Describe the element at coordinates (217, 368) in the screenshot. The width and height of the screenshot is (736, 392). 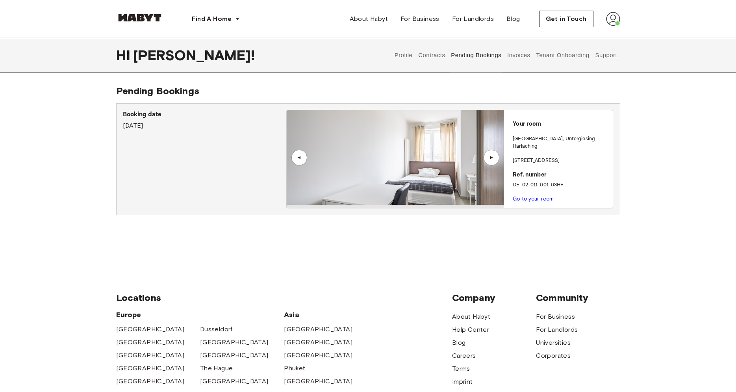
I see `a: The Hague` at that location.